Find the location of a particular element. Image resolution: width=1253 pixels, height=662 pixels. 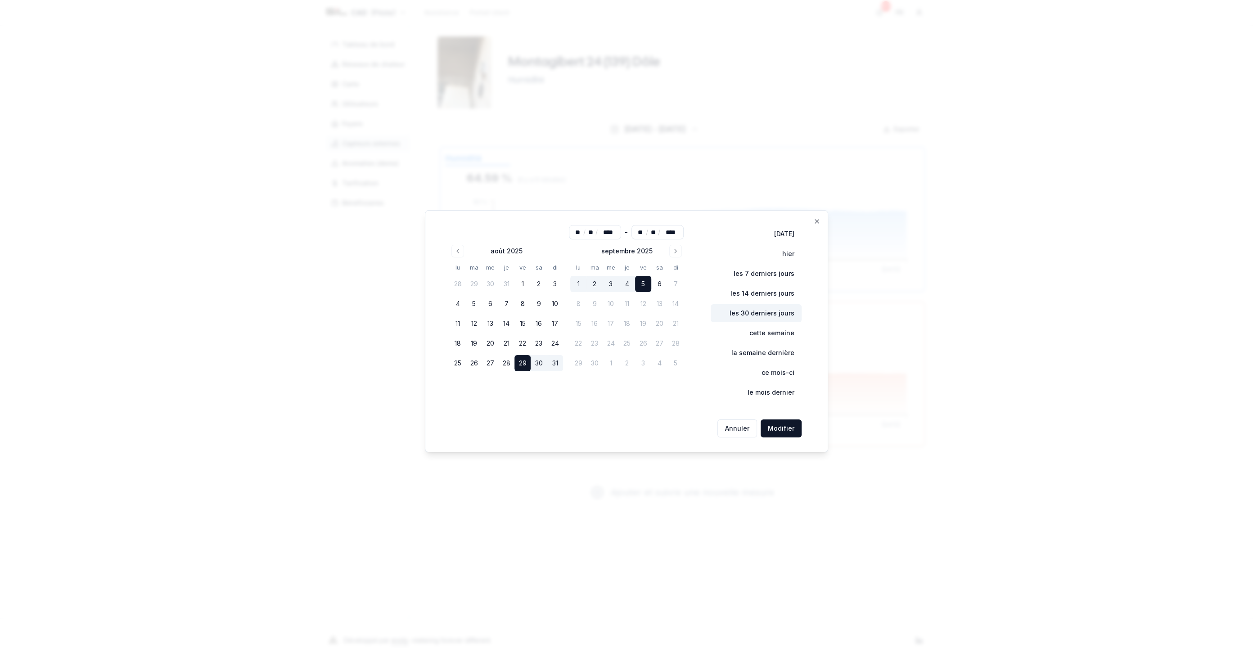

button: 27 is located at coordinates (490, 363).